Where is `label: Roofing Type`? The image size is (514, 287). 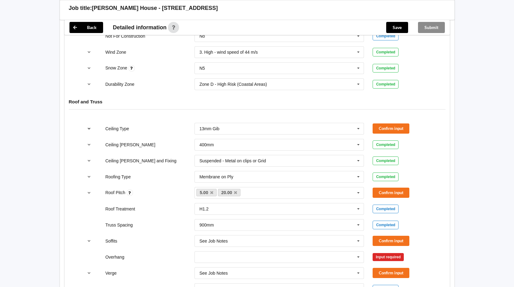
label: Roofing Type is located at coordinates (118, 177).